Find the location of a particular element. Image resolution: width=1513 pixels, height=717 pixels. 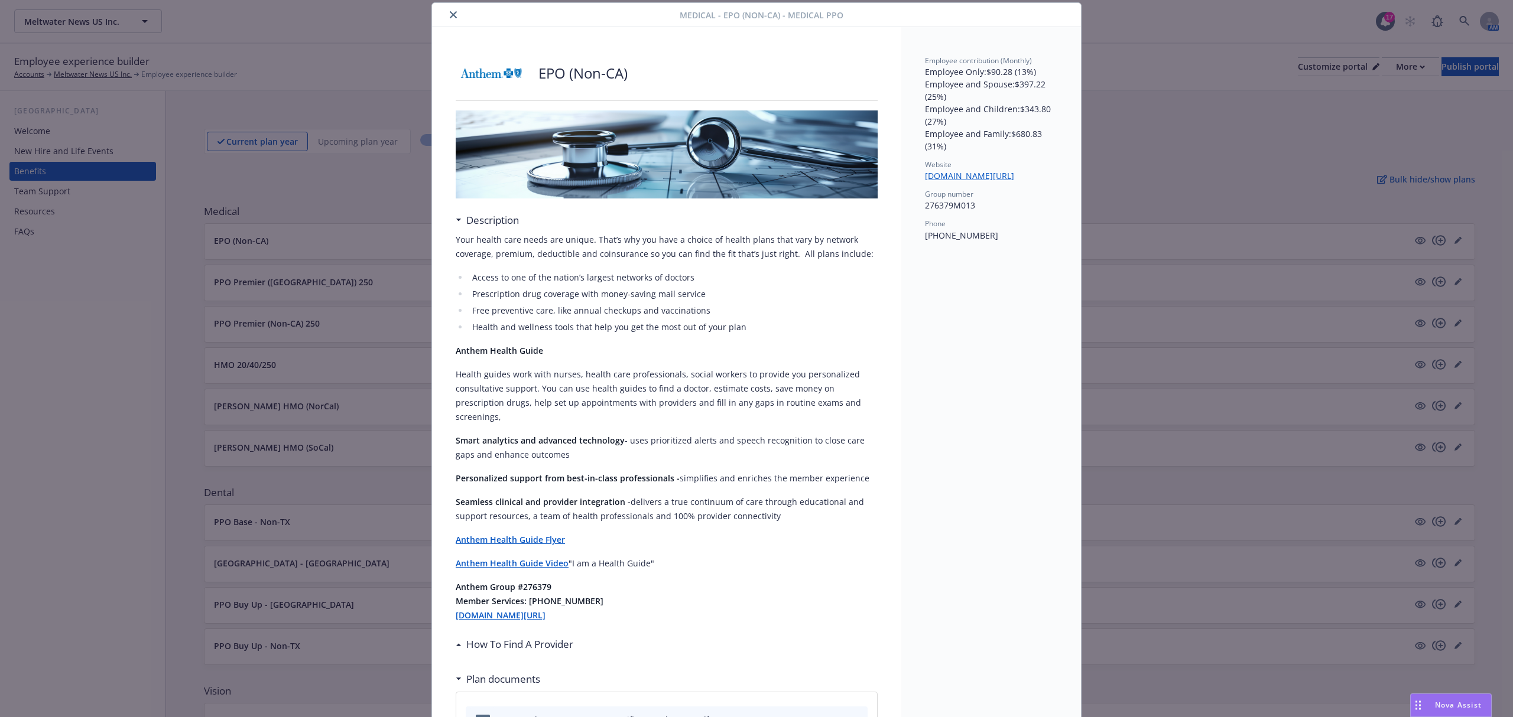

p: Employee and Children : $343.80 (27%) is located at coordinates (991, 115).